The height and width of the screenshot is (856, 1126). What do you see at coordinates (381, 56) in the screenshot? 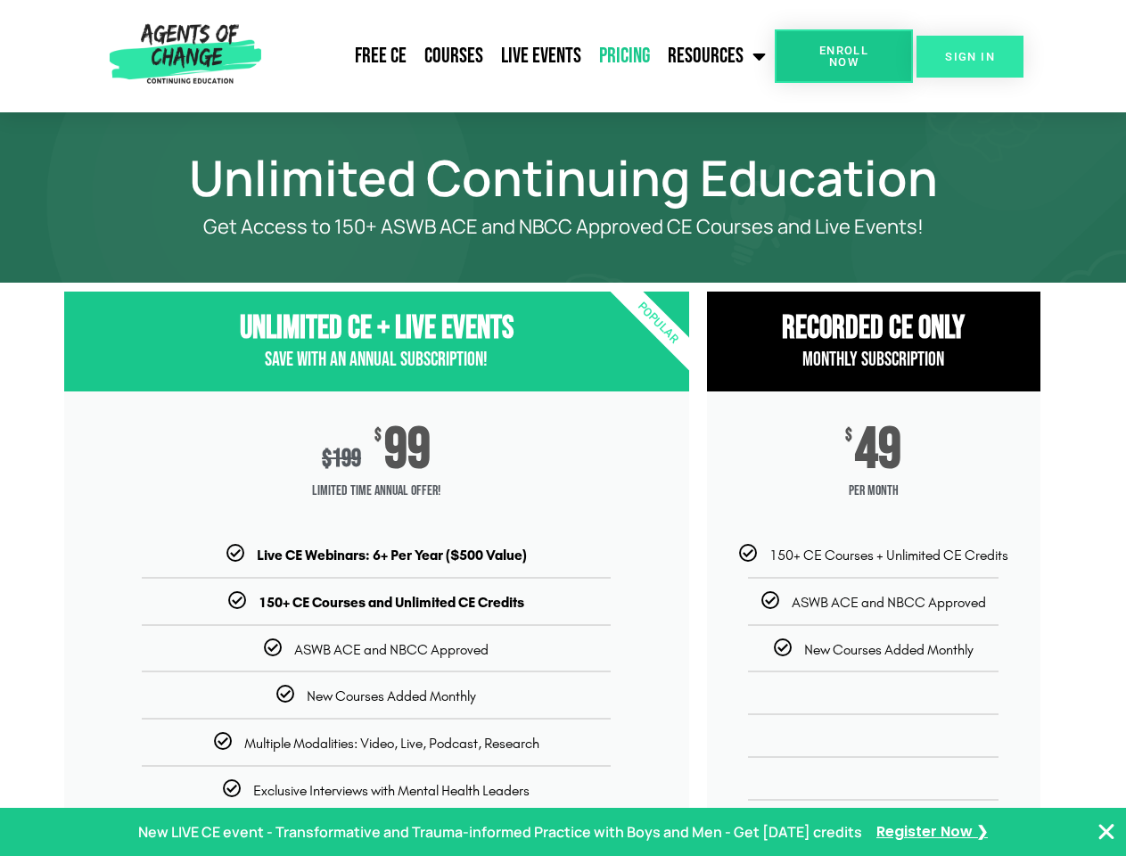
I see `a: Free CE` at bounding box center [381, 56].